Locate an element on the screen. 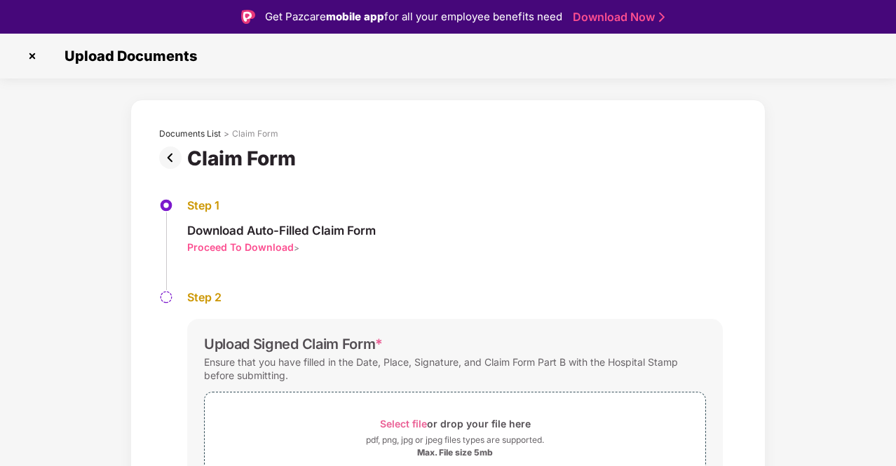  div: Upload Signed Claim Form is located at coordinates (293, 344).